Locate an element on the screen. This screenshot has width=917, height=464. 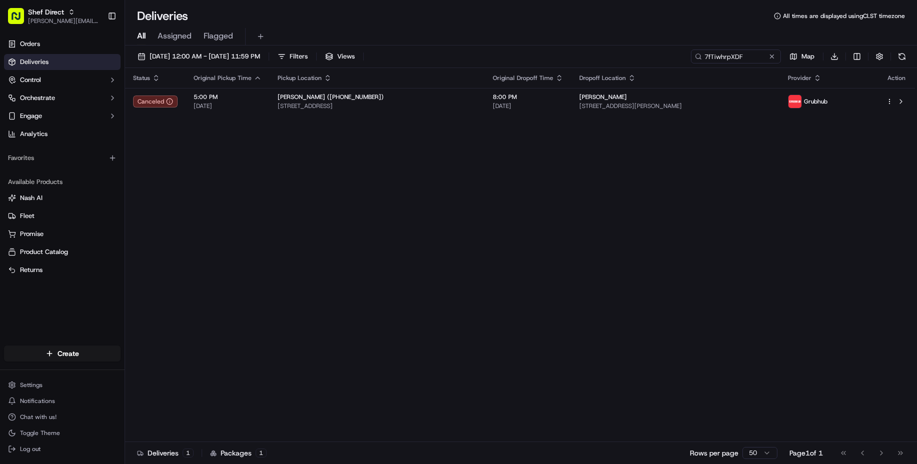
span: Map is located at coordinates (808, 57).